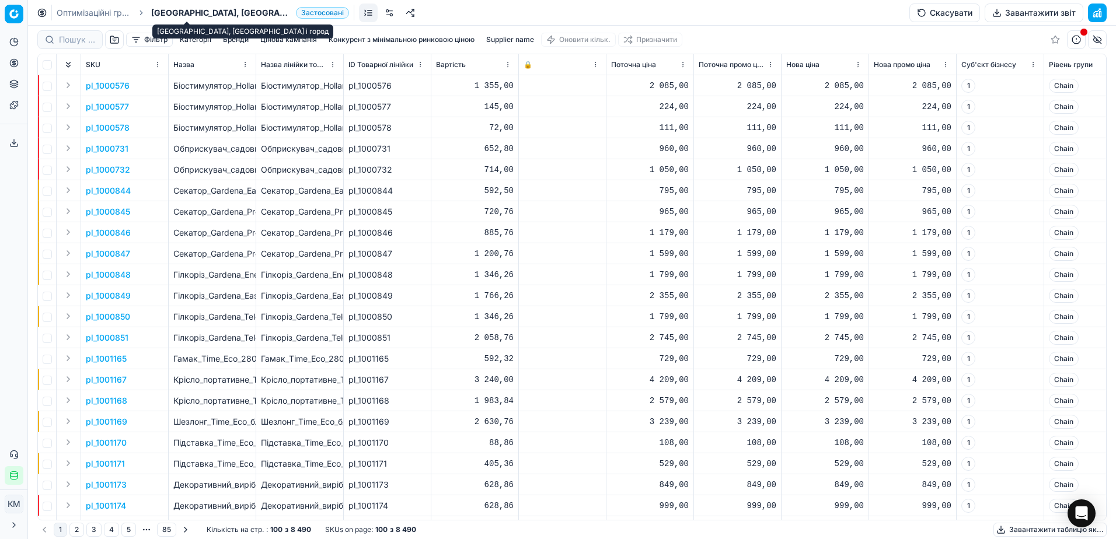 This screenshot has height=539, width=1116. Describe the element at coordinates (475, 338) in the screenshot. I see `div: 2 058,76` at that location.